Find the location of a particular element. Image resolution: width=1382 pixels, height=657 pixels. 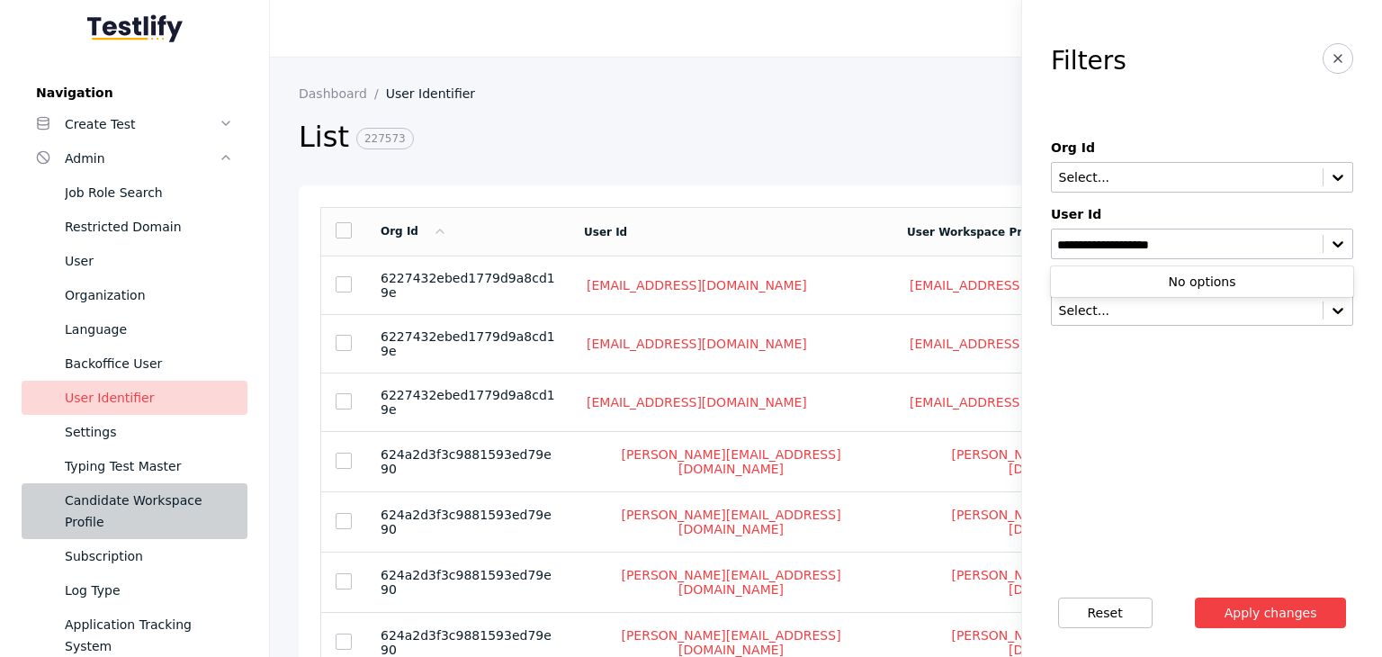

img: Testlify - Backoffice is located at coordinates (135, 28).